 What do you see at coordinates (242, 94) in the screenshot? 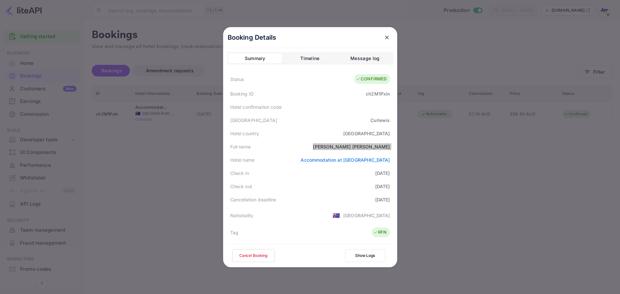
I see `div: Booking ID` at bounding box center [242, 94].